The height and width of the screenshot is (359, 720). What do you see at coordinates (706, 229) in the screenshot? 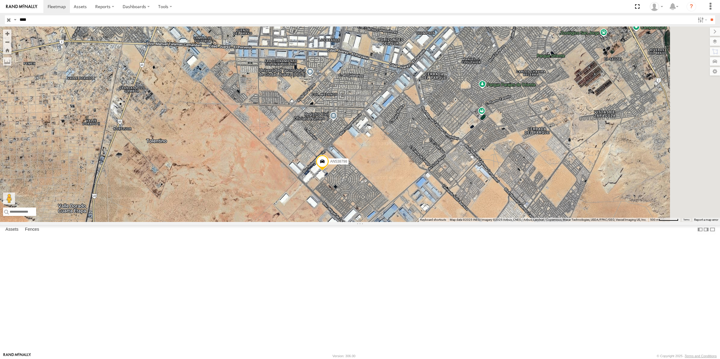
I see `label: Dock Summary Table to the Right` at bounding box center [706, 229].